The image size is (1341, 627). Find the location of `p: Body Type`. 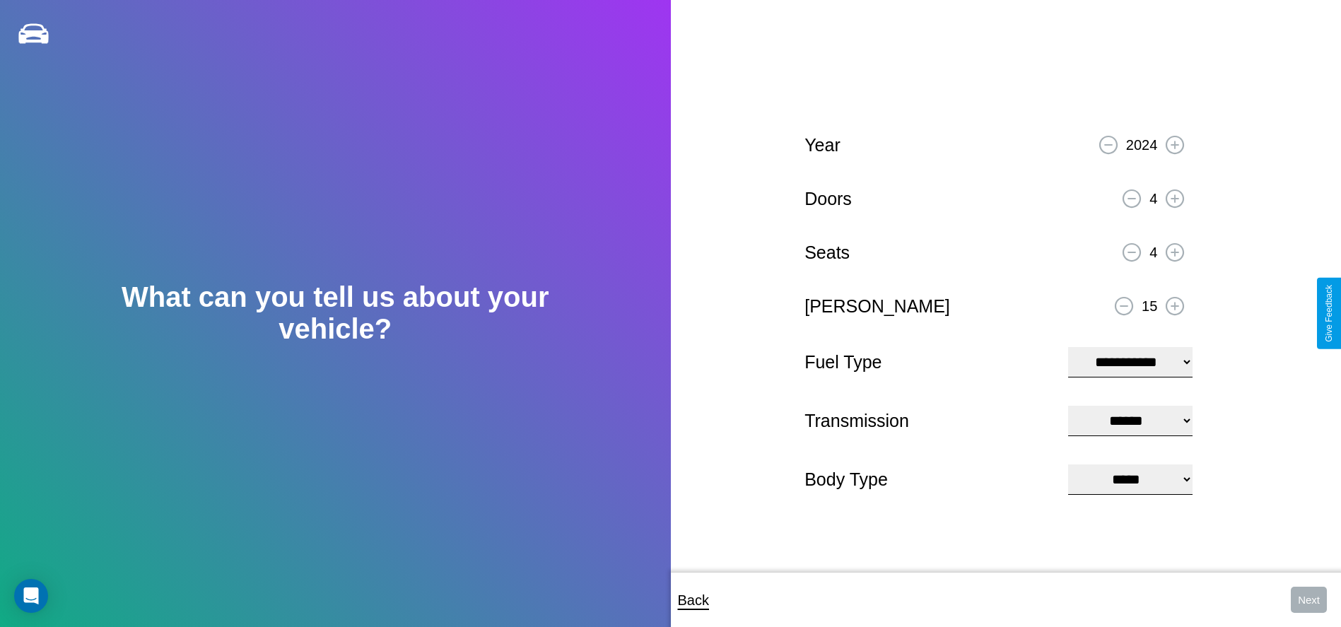

p: Body Type is located at coordinates (929, 479).